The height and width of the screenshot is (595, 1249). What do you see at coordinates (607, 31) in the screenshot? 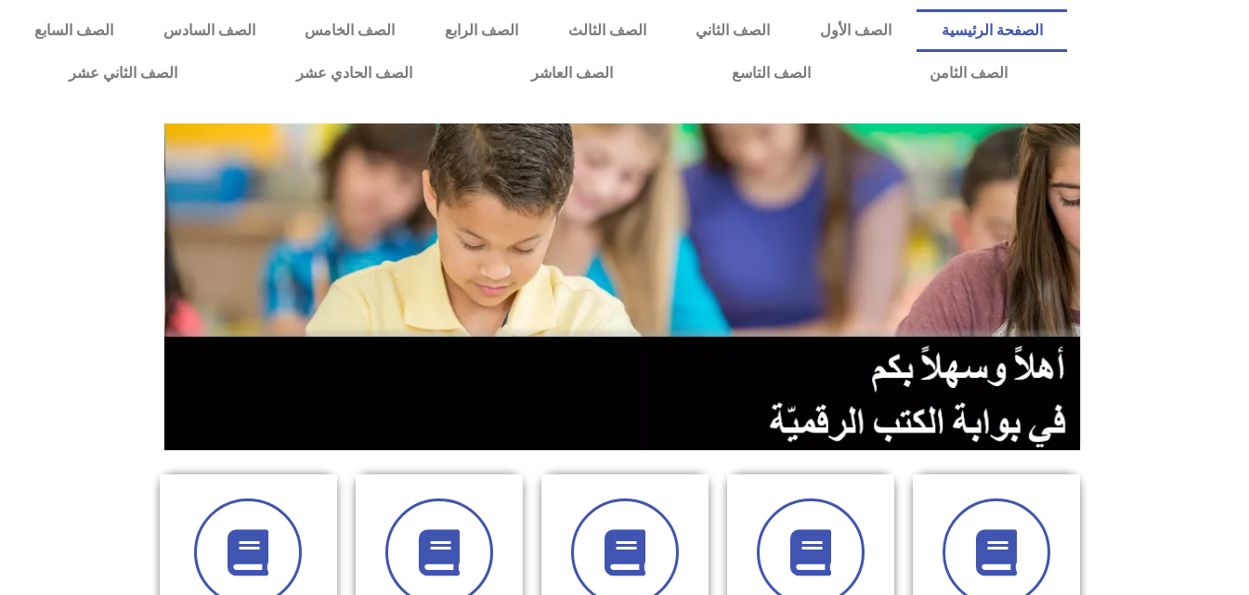
I see `a: الصف الثالث` at bounding box center [607, 31].